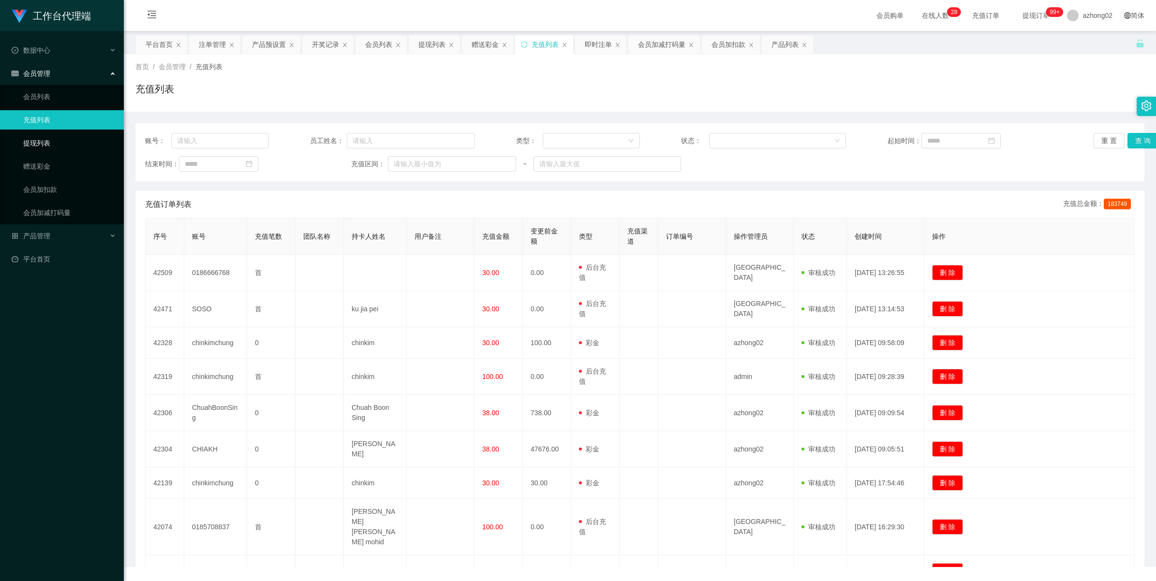 This screenshot has width=1156, height=581. What do you see at coordinates (598, 45) in the screenshot?
I see `div: 即时注单` at bounding box center [598, 45].